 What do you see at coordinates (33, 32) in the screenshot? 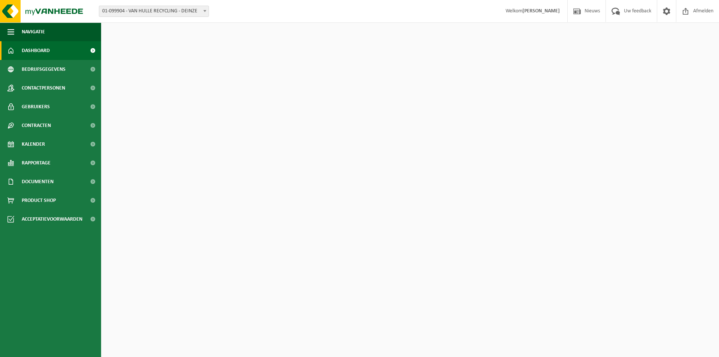
I see `span: Navigatie` at bounding box center [33, 32].